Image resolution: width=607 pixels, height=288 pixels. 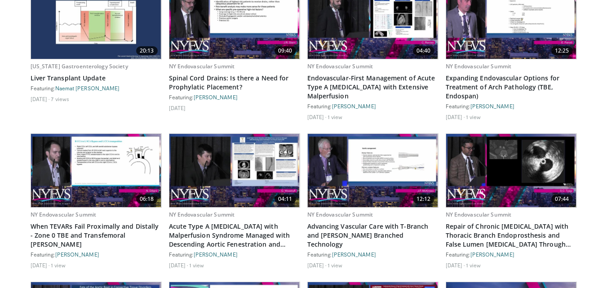 I want to click on a: Liver Transplant Update, so click(x=96, y=78).